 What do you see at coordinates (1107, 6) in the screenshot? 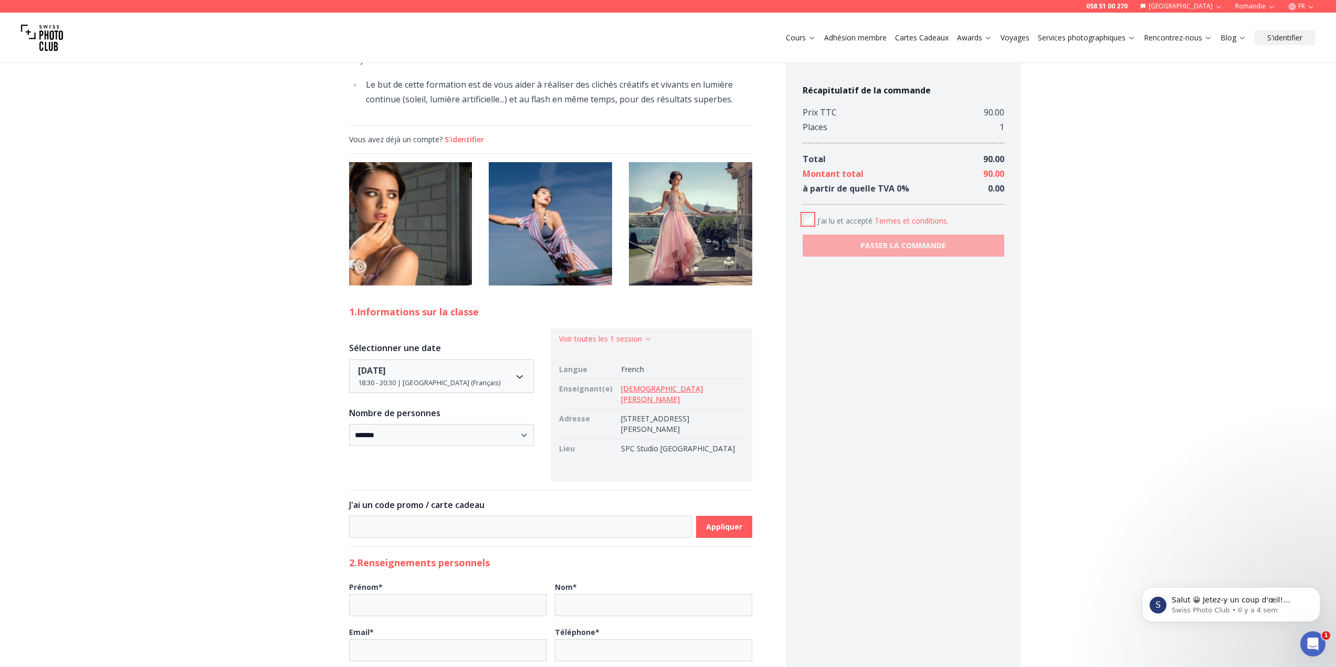
I see `a: 058 51 00 270` at bounding box center [1107, 6].